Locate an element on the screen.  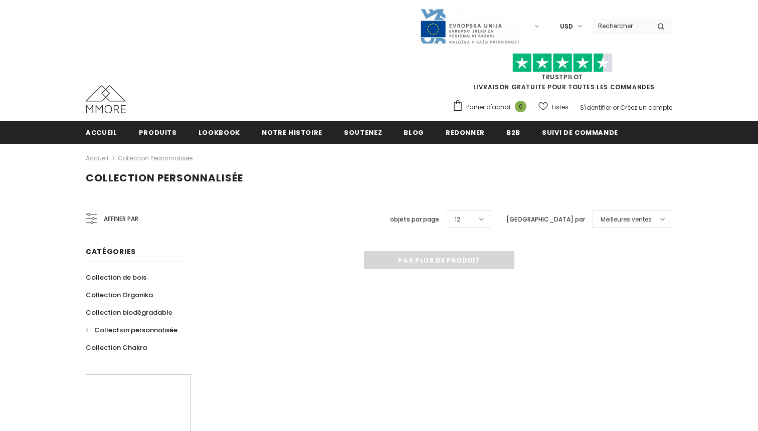
input: Search Site is located at coordinates (621, 26).